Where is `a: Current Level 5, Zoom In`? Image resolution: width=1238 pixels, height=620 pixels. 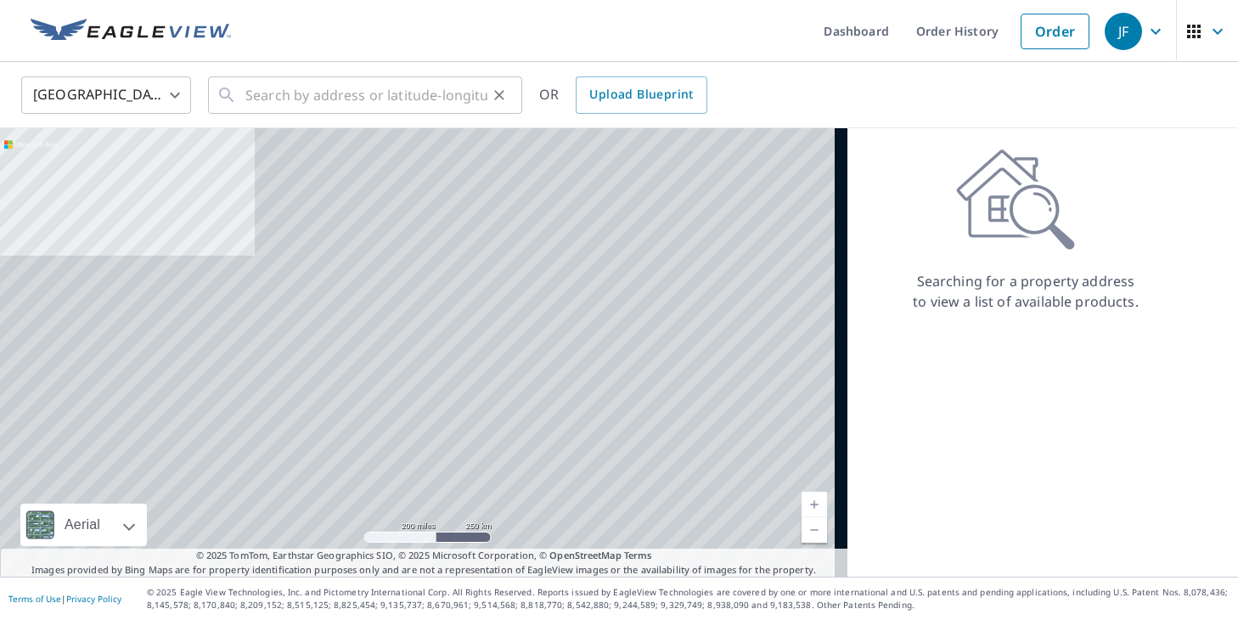
a: Current Level 5, Zoom In is located at coordinates (814, 504).